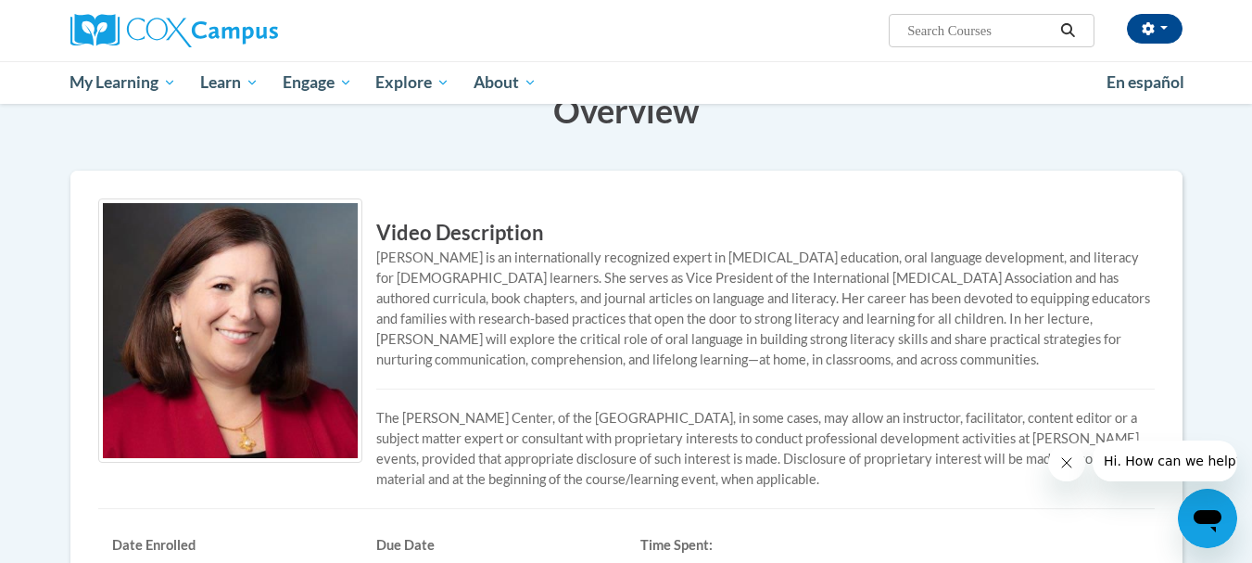 This screenshot has width=1252, height=563. I want to click on a: My Learning, so click(123, 82).